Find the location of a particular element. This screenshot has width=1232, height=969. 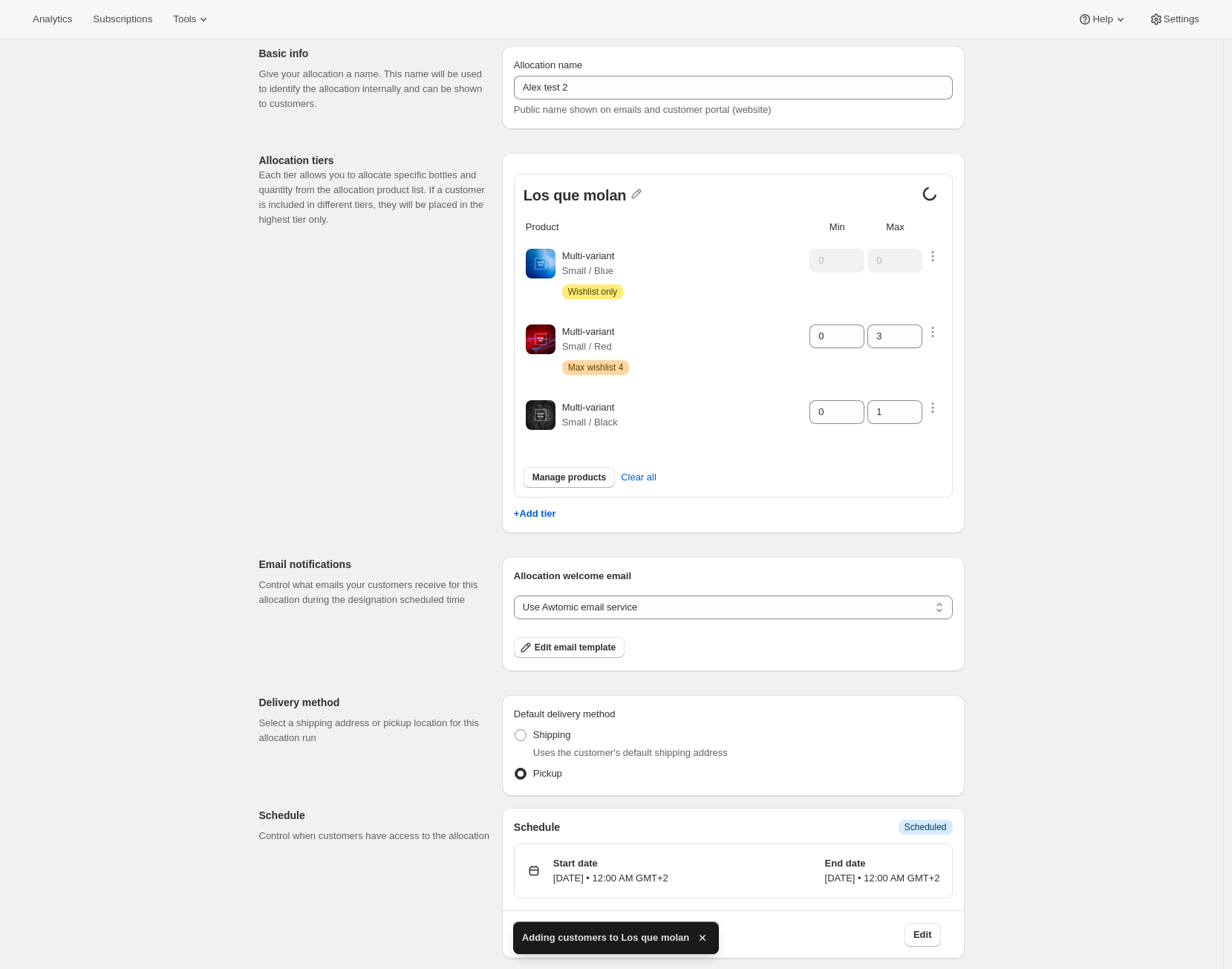

p: +Add tier is located at coordinates (534, 513).